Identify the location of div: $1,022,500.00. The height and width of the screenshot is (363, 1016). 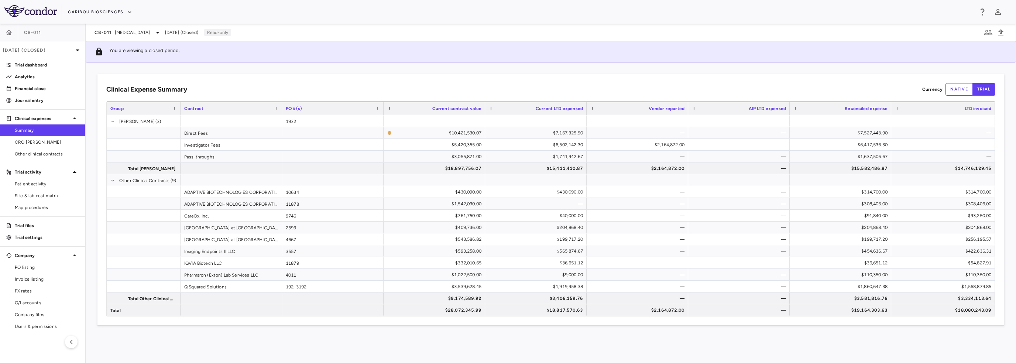
(436, 275).